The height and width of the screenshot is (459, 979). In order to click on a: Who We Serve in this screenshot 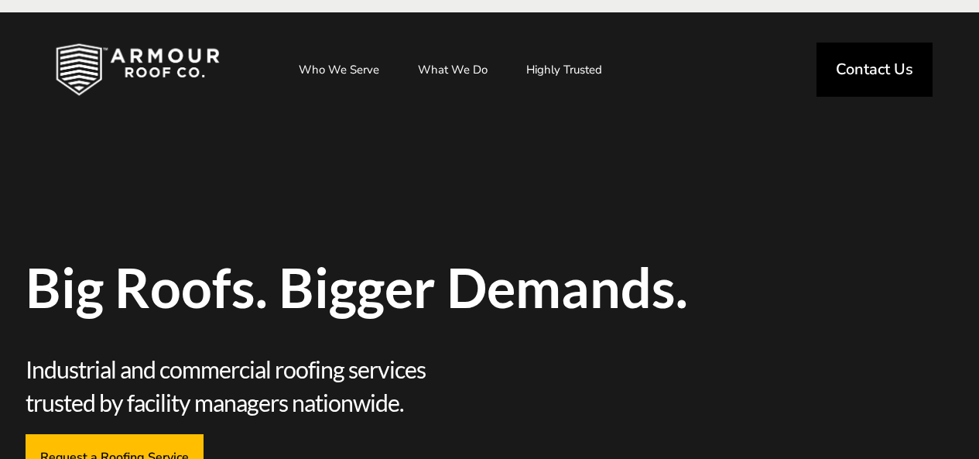, I will do `click(339, 70)`.